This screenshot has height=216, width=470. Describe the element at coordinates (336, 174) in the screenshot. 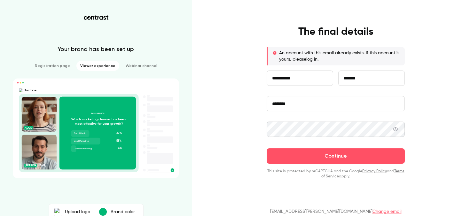

I see `p: This site is protected by reCAPTCHA and the Google and apply.` at that location.